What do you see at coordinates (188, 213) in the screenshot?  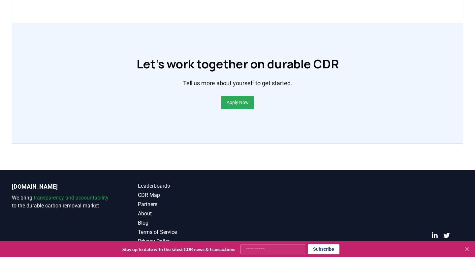 I see `a: About` at bounding box center [188, 213].